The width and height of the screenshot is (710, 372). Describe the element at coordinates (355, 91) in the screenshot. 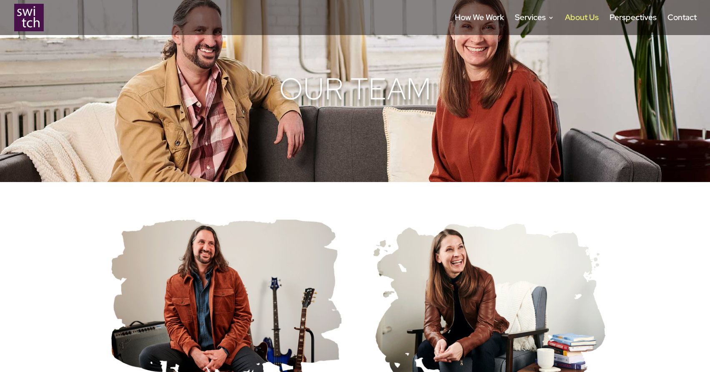

I see `h1: Our TEAM` at that location.